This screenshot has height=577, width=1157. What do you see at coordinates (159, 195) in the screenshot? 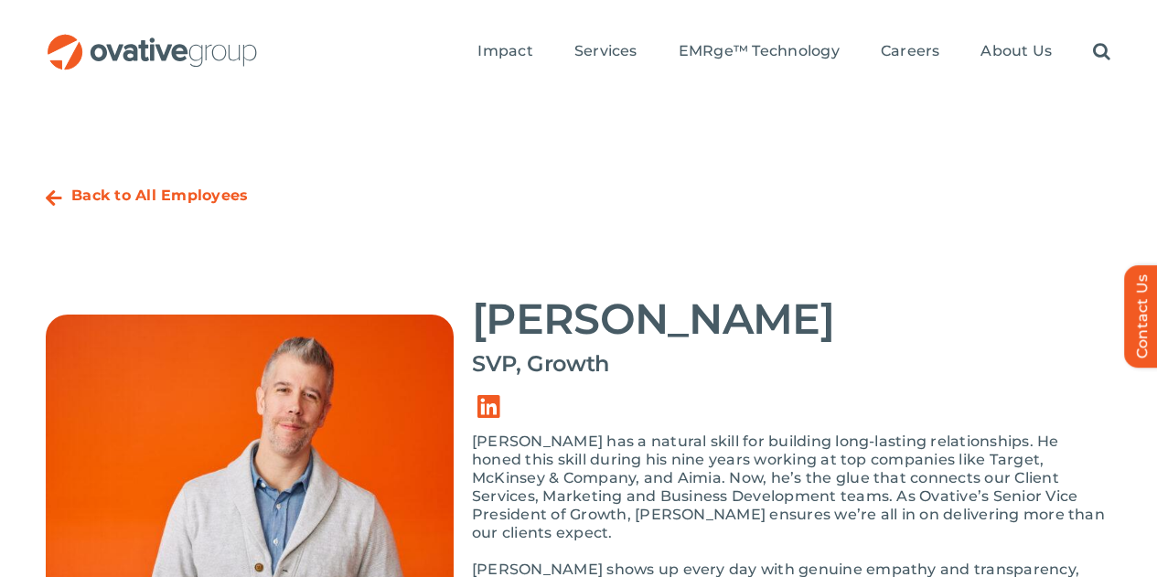
I see `strong: Back to All Employees` at bounding box center [159, 195].